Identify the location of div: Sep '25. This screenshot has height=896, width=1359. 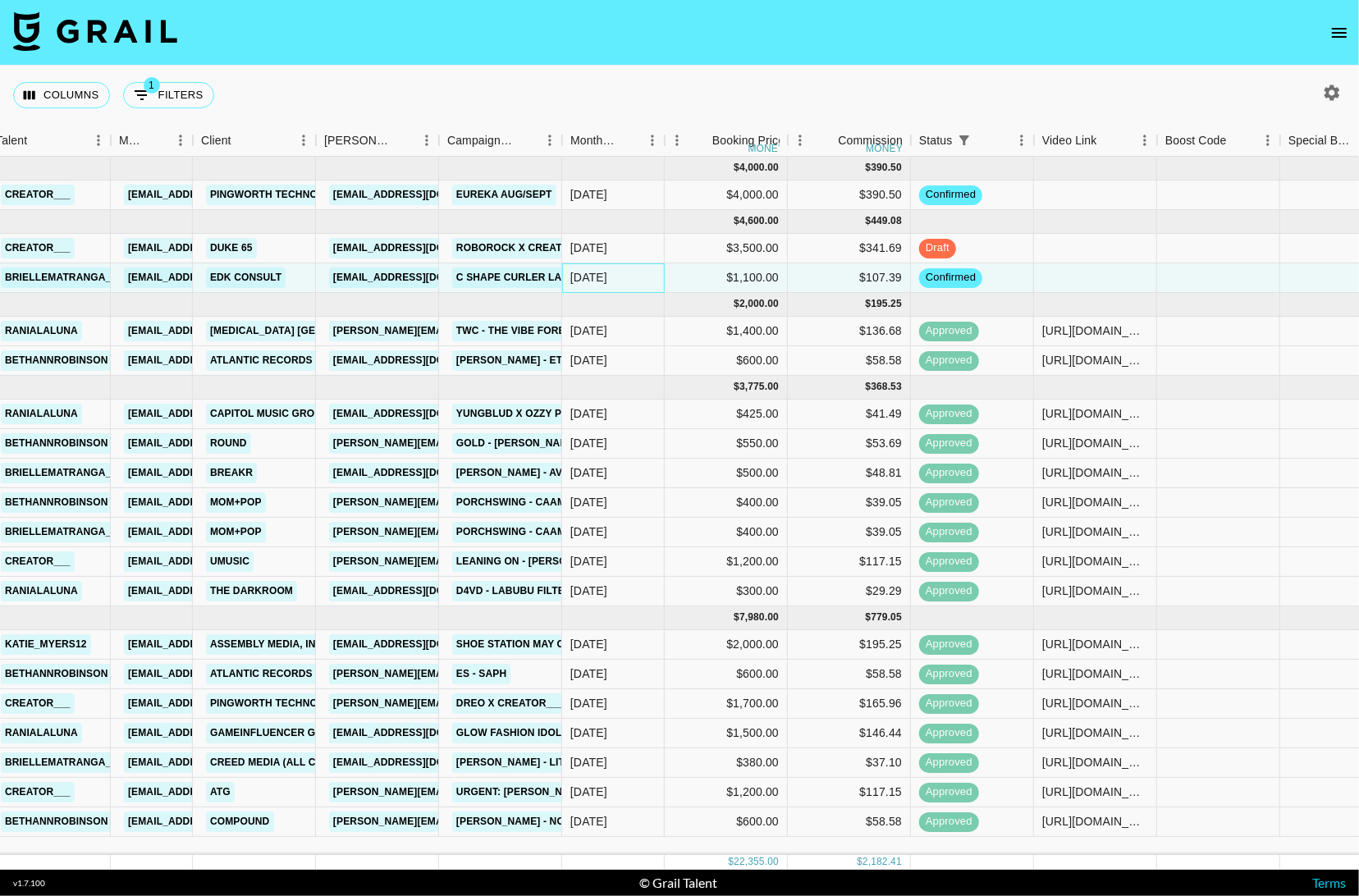
(588, 248).